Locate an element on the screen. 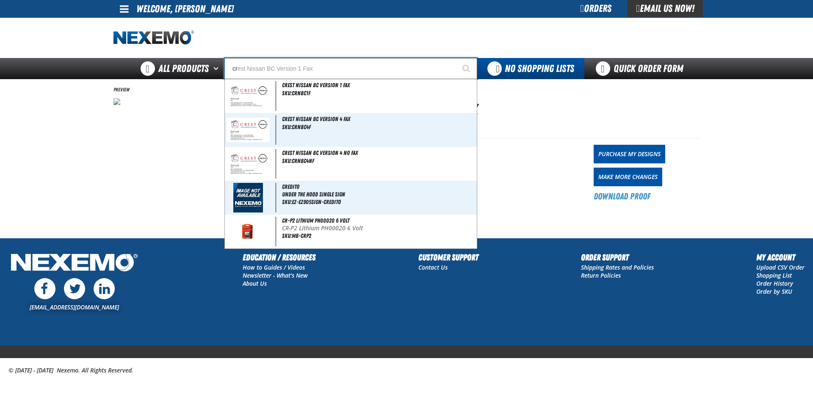 Image resolution: width=813 pixels, height=400 pixels. img: Nexemo logo is located at coordinates (154, 38).